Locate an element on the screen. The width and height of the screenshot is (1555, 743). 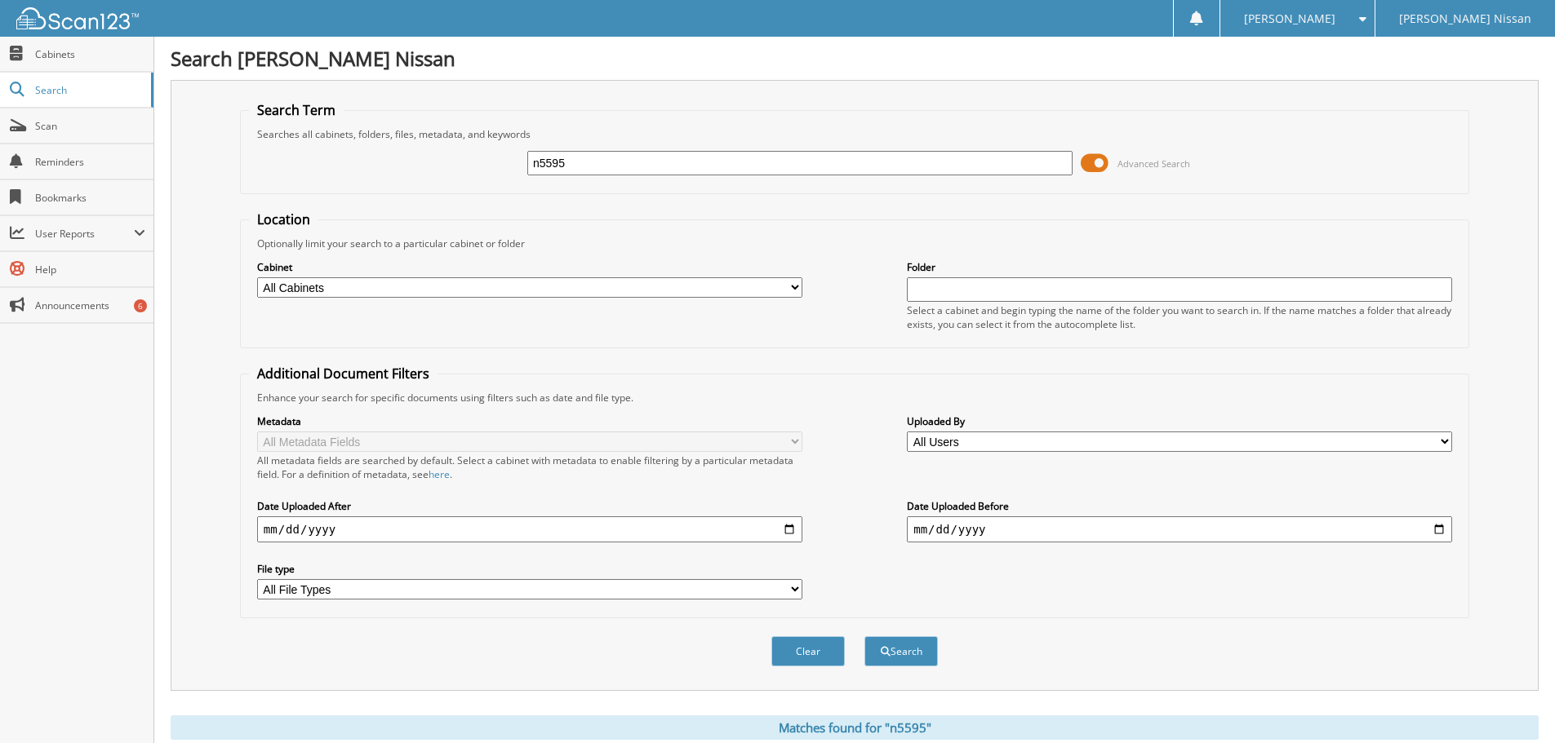
label: Cabinet is located at coordinates (530, 267).